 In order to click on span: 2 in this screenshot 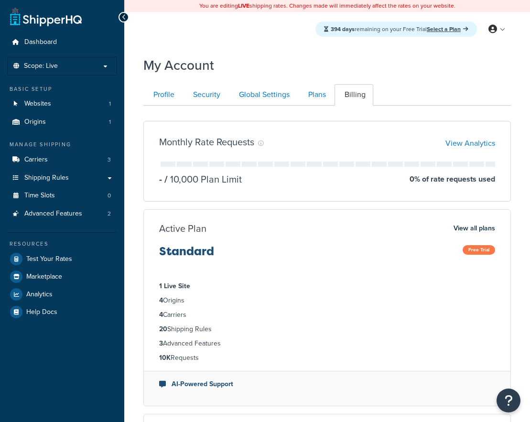, I will do `click(109, 214)`.